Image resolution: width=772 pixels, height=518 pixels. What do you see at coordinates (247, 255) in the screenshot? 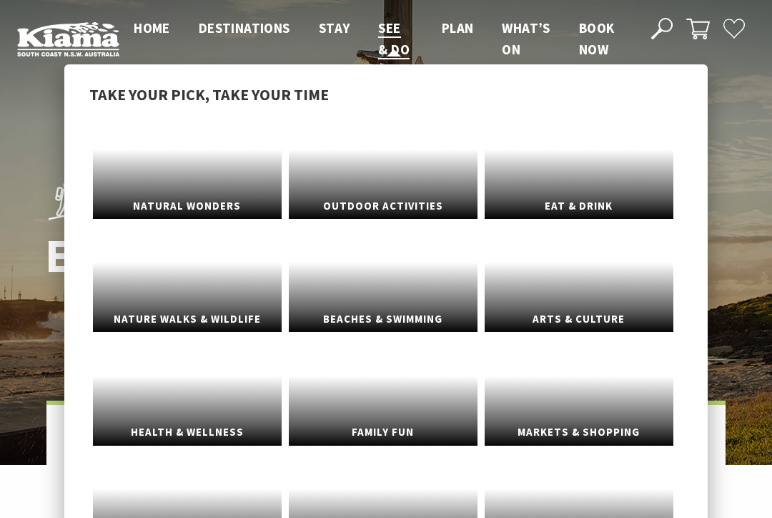
I see `h1: Experience` at bounding box center [247, 255].